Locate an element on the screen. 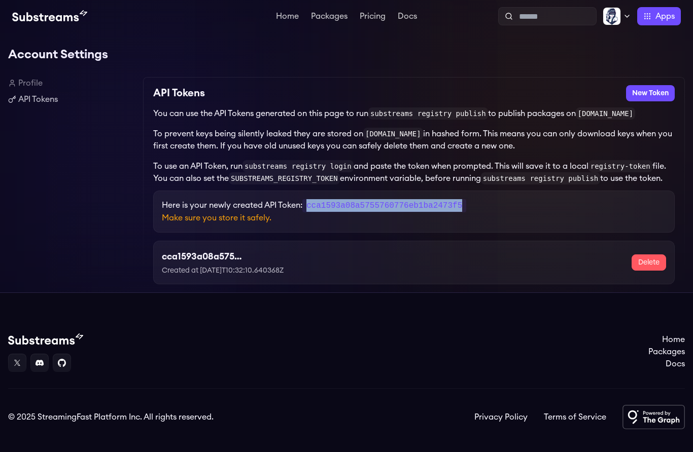 The height and width of the screenshot is (452, 693). h1: Account Settings is located at coordinates (346, 55).